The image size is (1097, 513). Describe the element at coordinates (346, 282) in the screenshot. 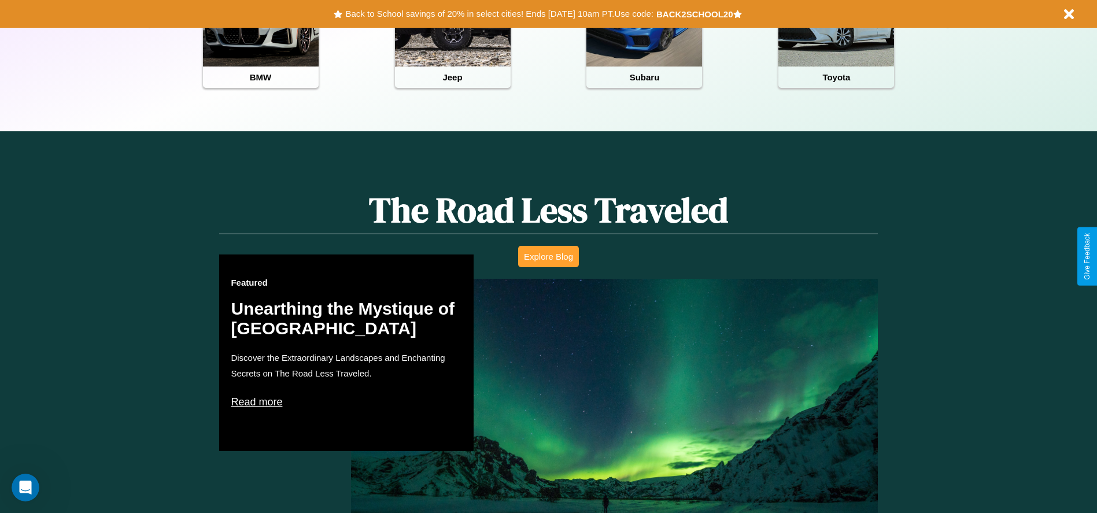

I see `h3: Featured` at that location.